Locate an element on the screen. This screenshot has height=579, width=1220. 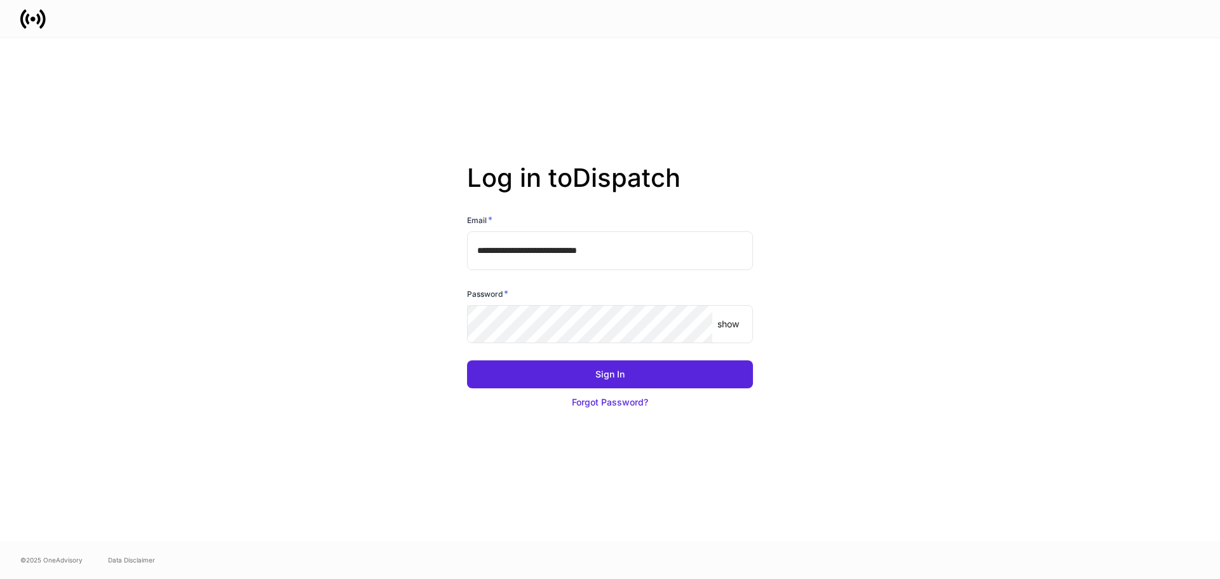
p: show is located at coordinates (728, 324).